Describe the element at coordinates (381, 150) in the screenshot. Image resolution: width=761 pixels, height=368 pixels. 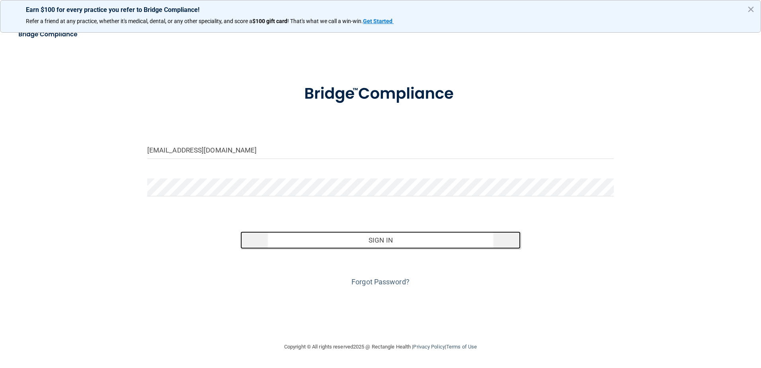
I see `input: Email` at that location.